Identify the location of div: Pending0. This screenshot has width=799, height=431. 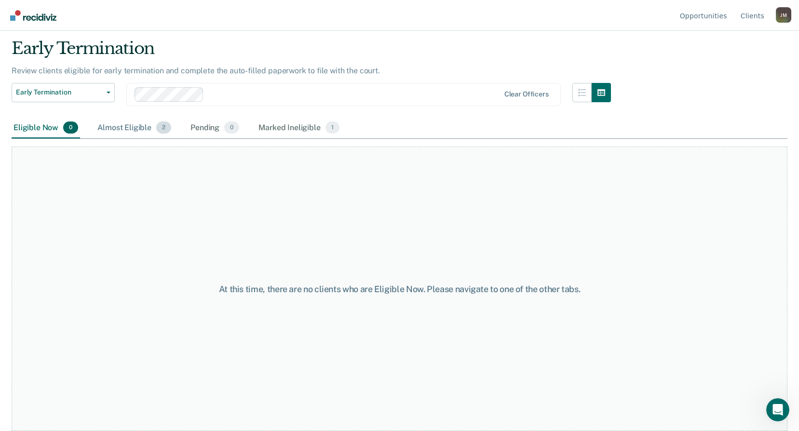
(215, 128).